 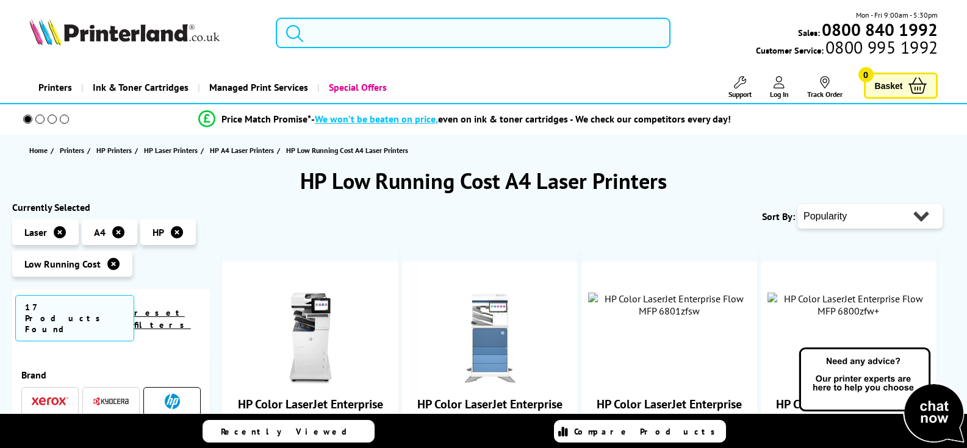 I want to click on span: Laser, so click(x=35, y=232).